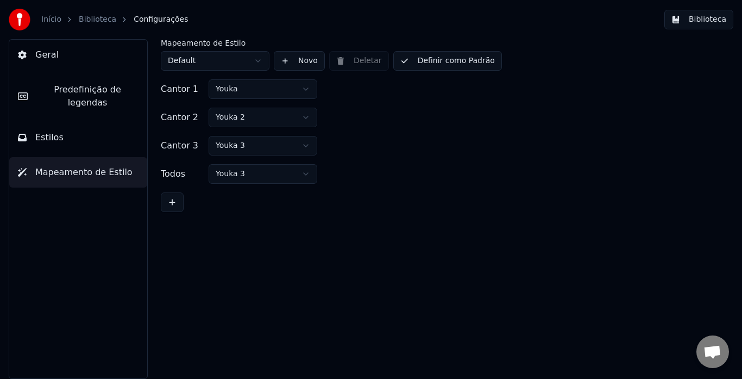 The width and height of the screenshot is (742, 379). Describe the element at coordinates (87, 96) in the screenshot. I see `span: Predefinição de legendas` at that location.